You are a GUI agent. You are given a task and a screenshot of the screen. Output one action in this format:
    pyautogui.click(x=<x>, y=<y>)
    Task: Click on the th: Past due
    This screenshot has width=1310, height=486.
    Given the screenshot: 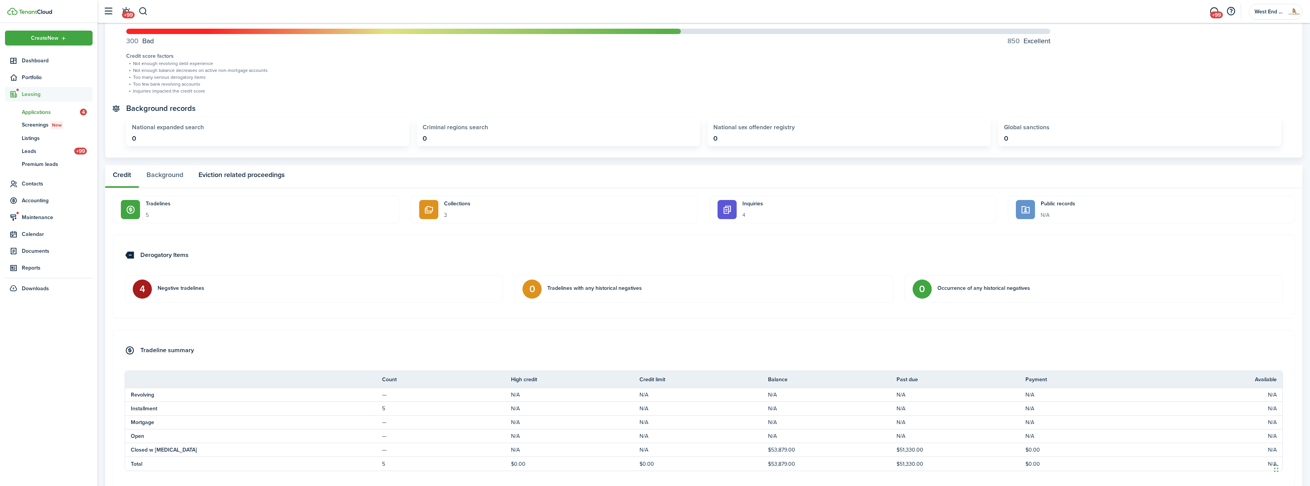 What is the action you would take?
    pyautogui.click(x=961, y=380)
    